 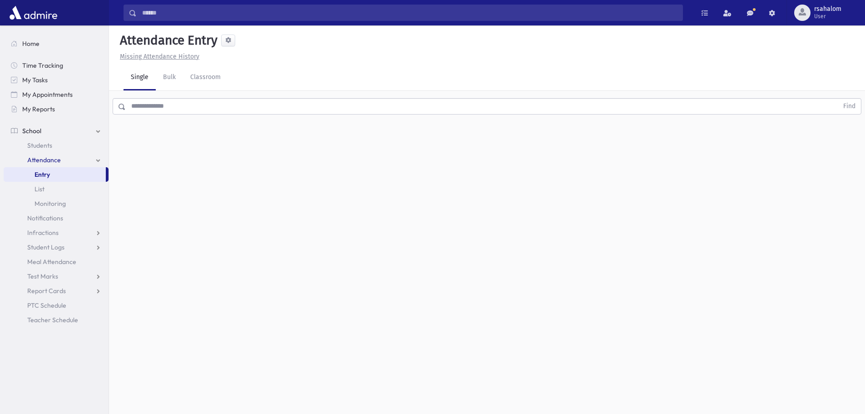 I want to click on a: Report Cards, so click(x=56, y=291).